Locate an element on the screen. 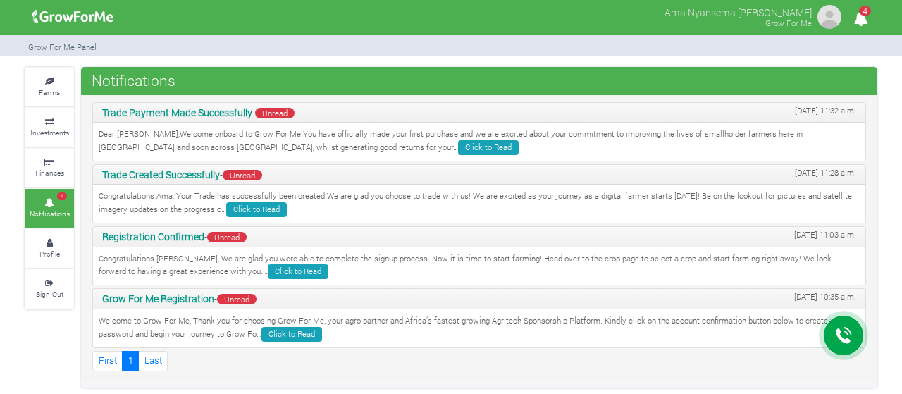  p: Welcome to Grow For Me, Thank you for choosing Grow For Me, your agro partner and Africa’s fastes... is located at coordinates (479, 328).